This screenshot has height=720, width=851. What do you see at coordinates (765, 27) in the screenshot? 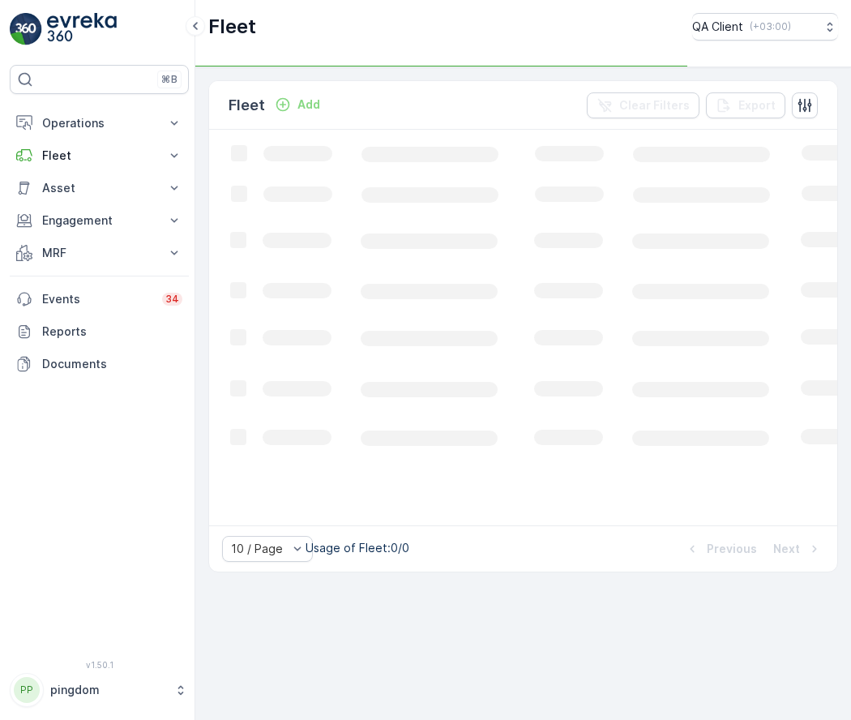
I see `button: QA Client(+03:00)` at bounding box center [765, 27].